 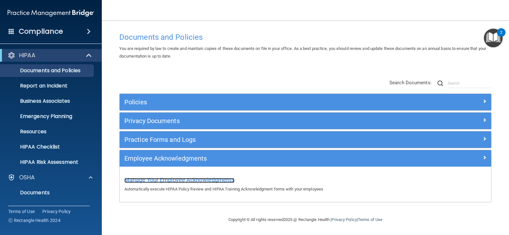 What do you see at coordinates (50, 55) in the screenshot?
I see `a: HIPAA` at bounding box center [50, 55].